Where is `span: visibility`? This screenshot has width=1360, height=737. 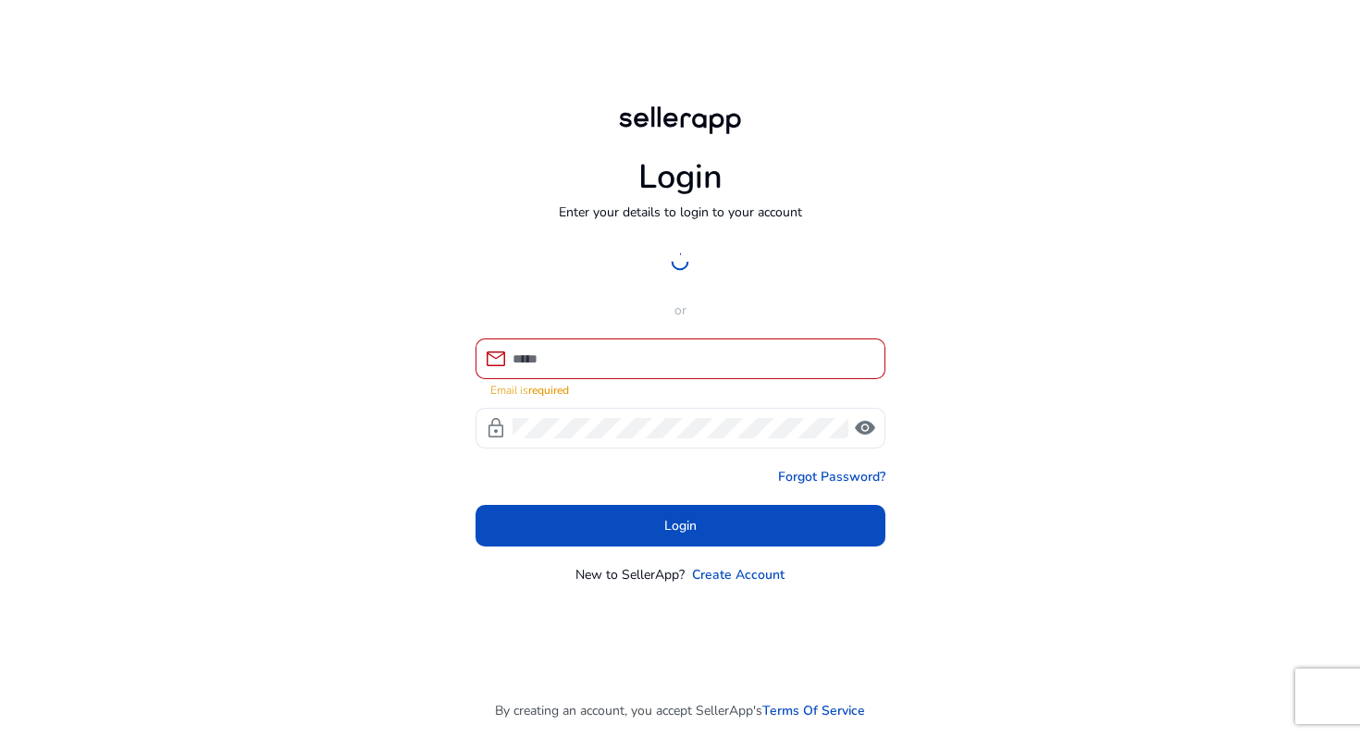
span: visibility is located at coordinates (865, 428).